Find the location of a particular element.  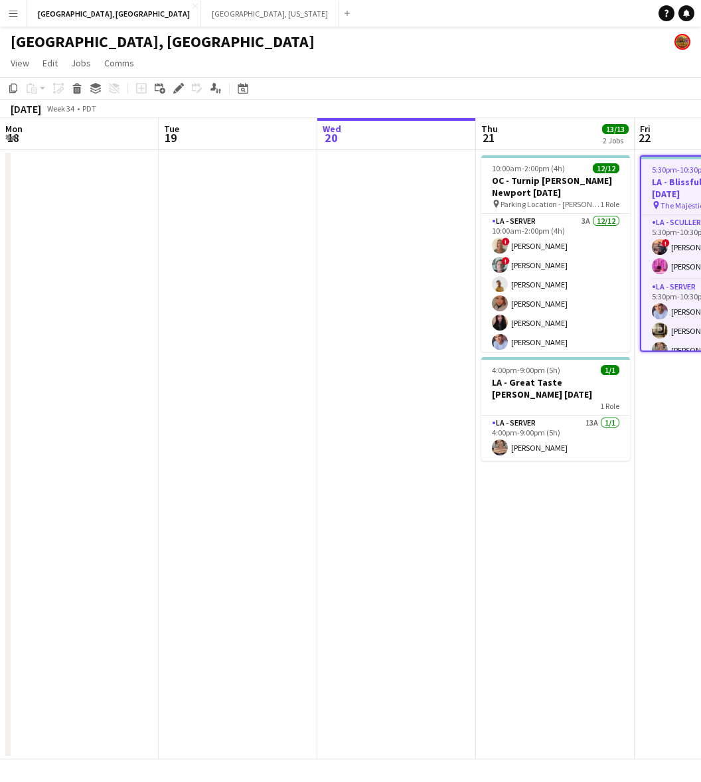

div: PDT is located at coordinates (89, 108).